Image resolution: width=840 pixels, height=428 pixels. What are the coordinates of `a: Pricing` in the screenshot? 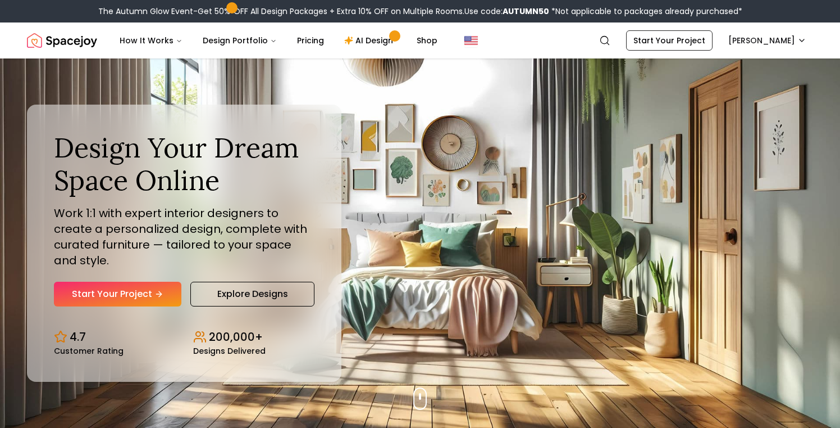 It's located at (311, 40).